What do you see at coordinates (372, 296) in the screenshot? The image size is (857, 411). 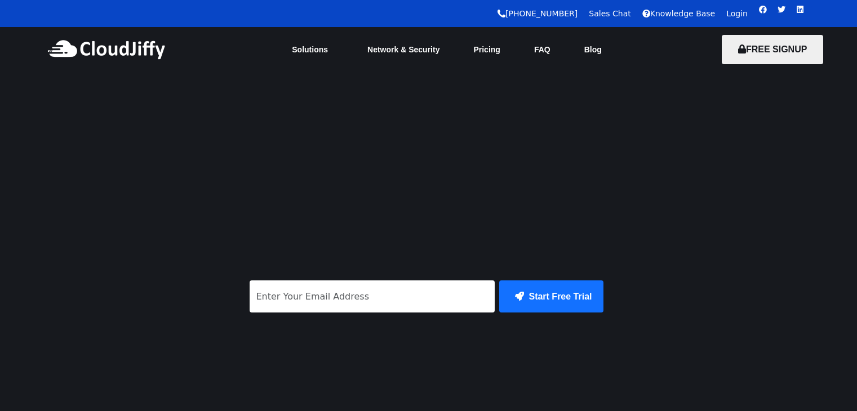 I see `input: Enter Your Email Address` at bounding box center [372, 296].